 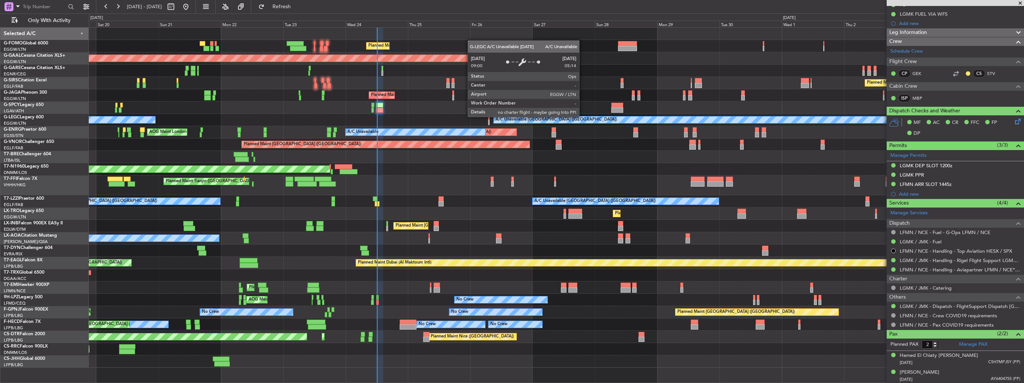 What do you see at coordinates (25, 93) in the screenshot?
I see `a: G-JAGAPhenom 300` at bounding box center [25, 93].